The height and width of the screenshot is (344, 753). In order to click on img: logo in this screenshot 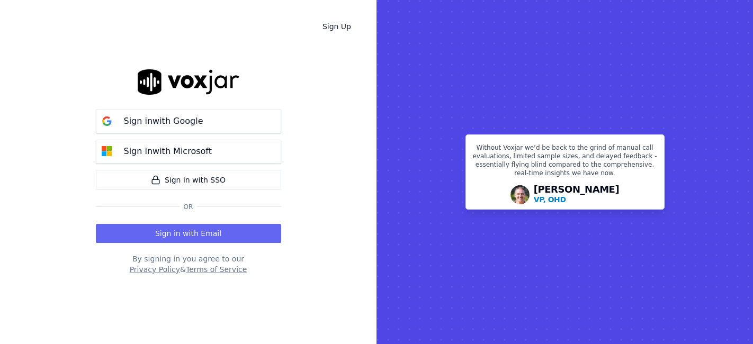, I will do `click(189, 82)`.